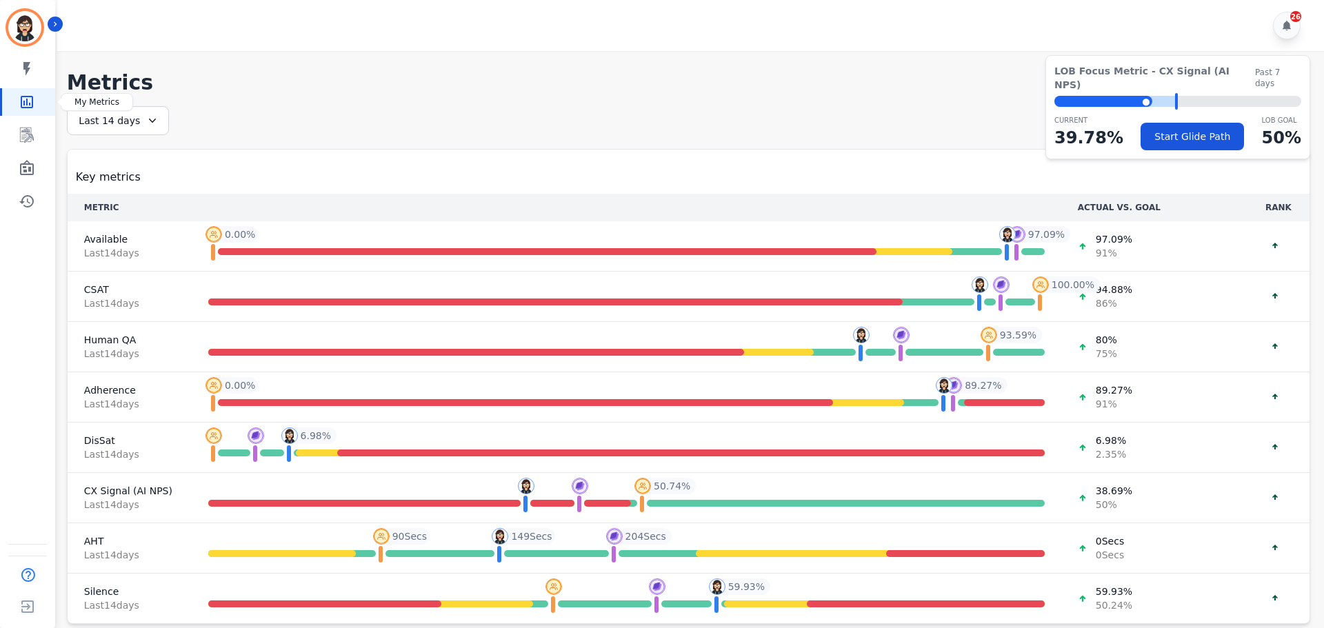  What do you see at coordinates (1089, 138) in the screenshot?
I see `p: 39.78 %` at bounding box center [1089, 138].